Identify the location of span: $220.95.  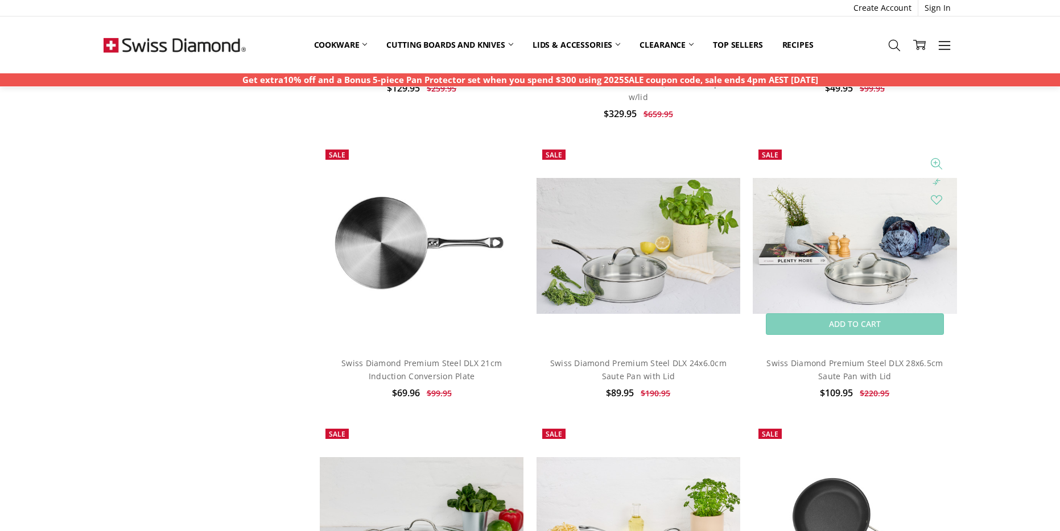
(874, 393).